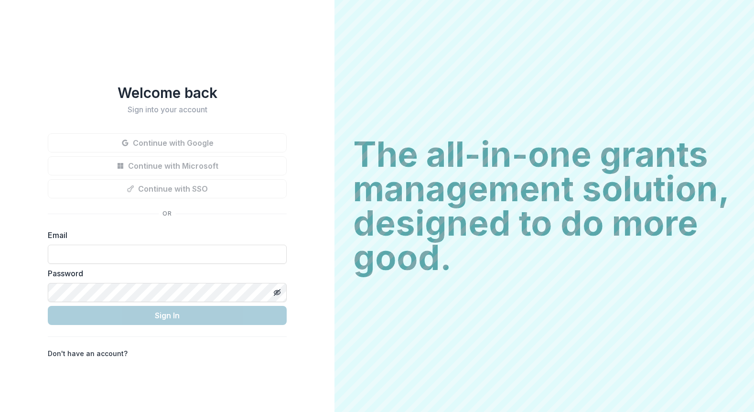 This screenshot has width=754, height=412. Describe the element at coordinates (164, 273) in the screenshot. I see `label: Password` at that location.